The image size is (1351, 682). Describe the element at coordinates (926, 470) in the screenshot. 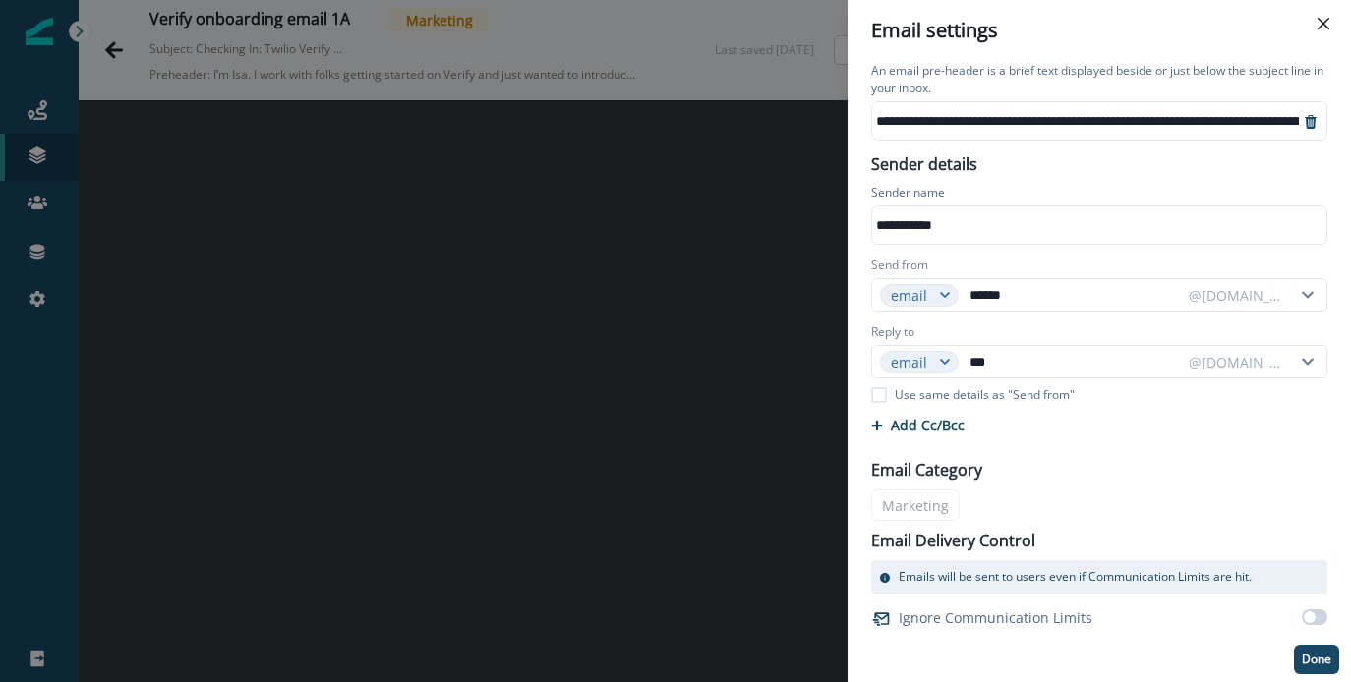

I see `p: Email Category` at that location.